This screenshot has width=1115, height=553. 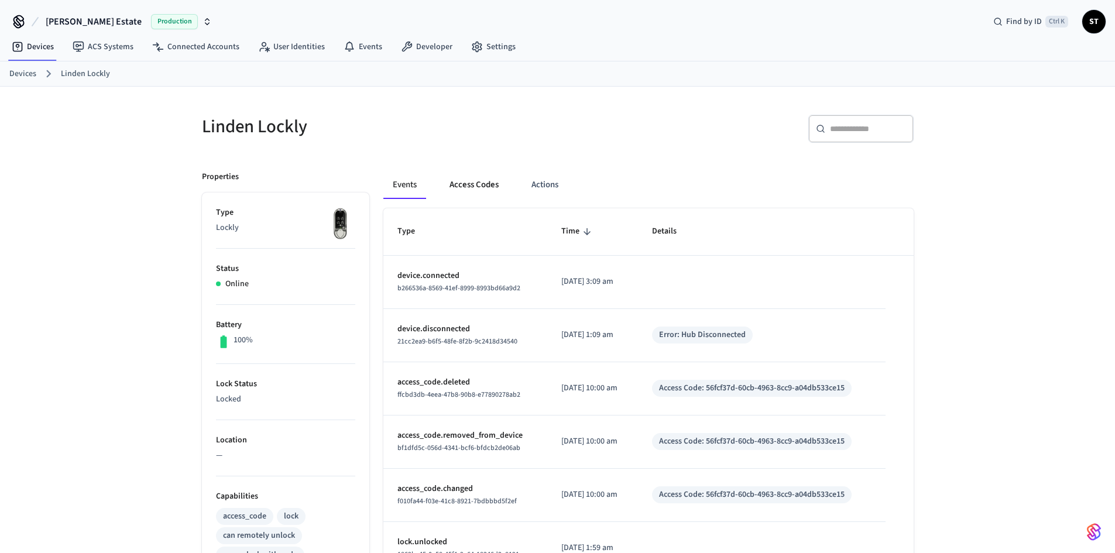 I want to click on div: access_code, so click(x=245, y=516).